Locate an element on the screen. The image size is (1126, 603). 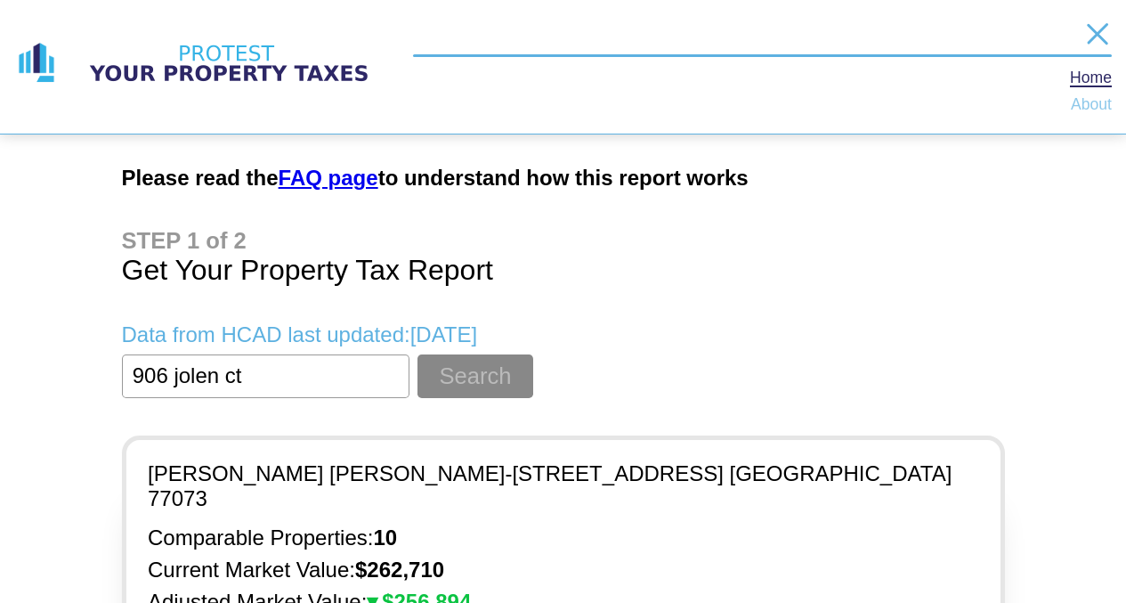
a: About is located at coordinates (1091, 105).